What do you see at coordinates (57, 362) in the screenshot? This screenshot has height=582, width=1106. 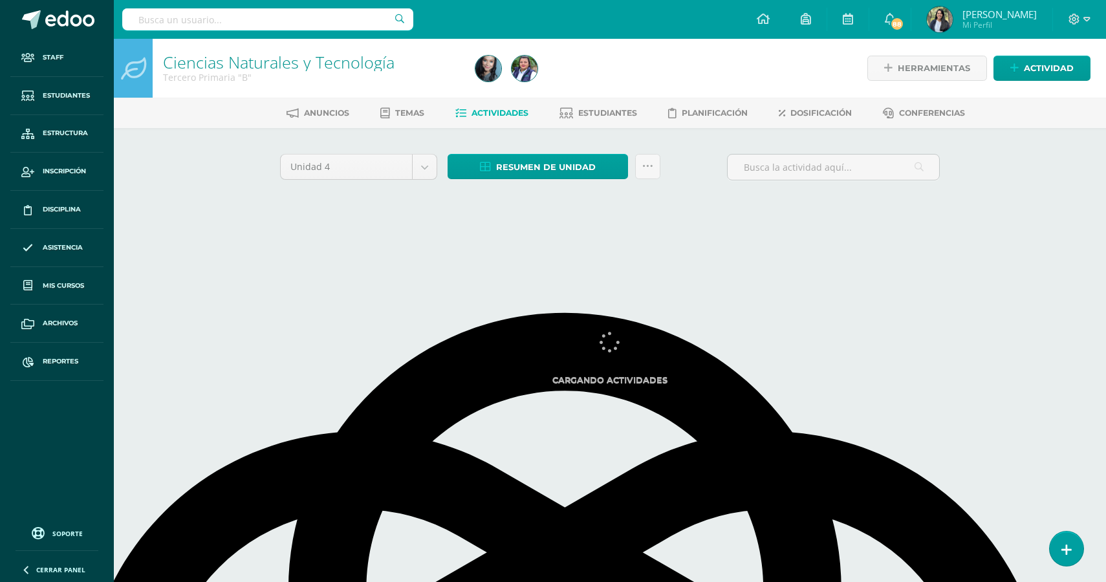 I see `a: Reportes` at bounding box center [57, 362].